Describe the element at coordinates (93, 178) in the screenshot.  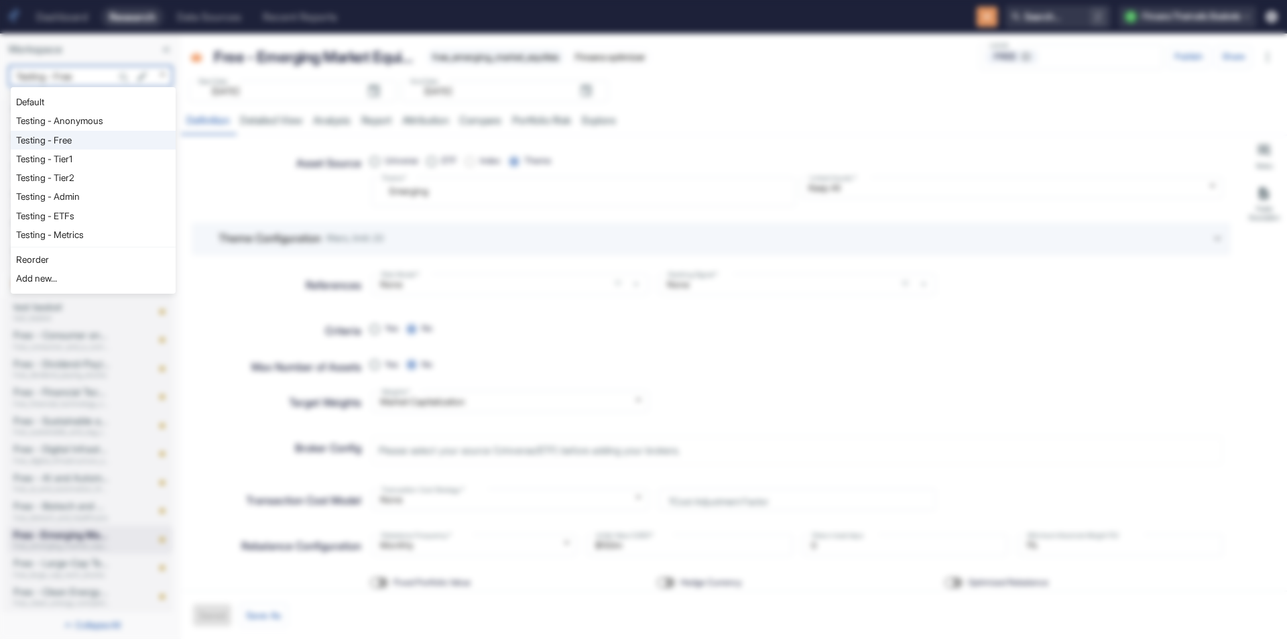
I see `li: Testing - Tier2` at that location.